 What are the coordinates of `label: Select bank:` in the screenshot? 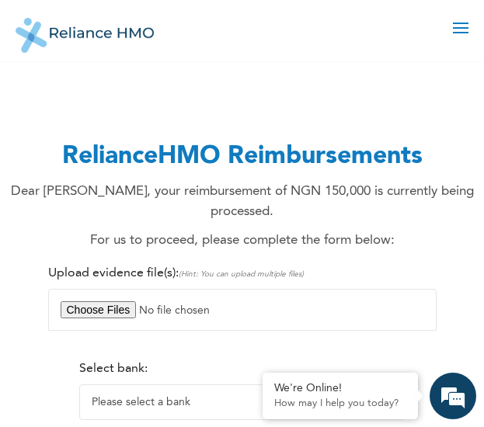 It's located at (113, 369).